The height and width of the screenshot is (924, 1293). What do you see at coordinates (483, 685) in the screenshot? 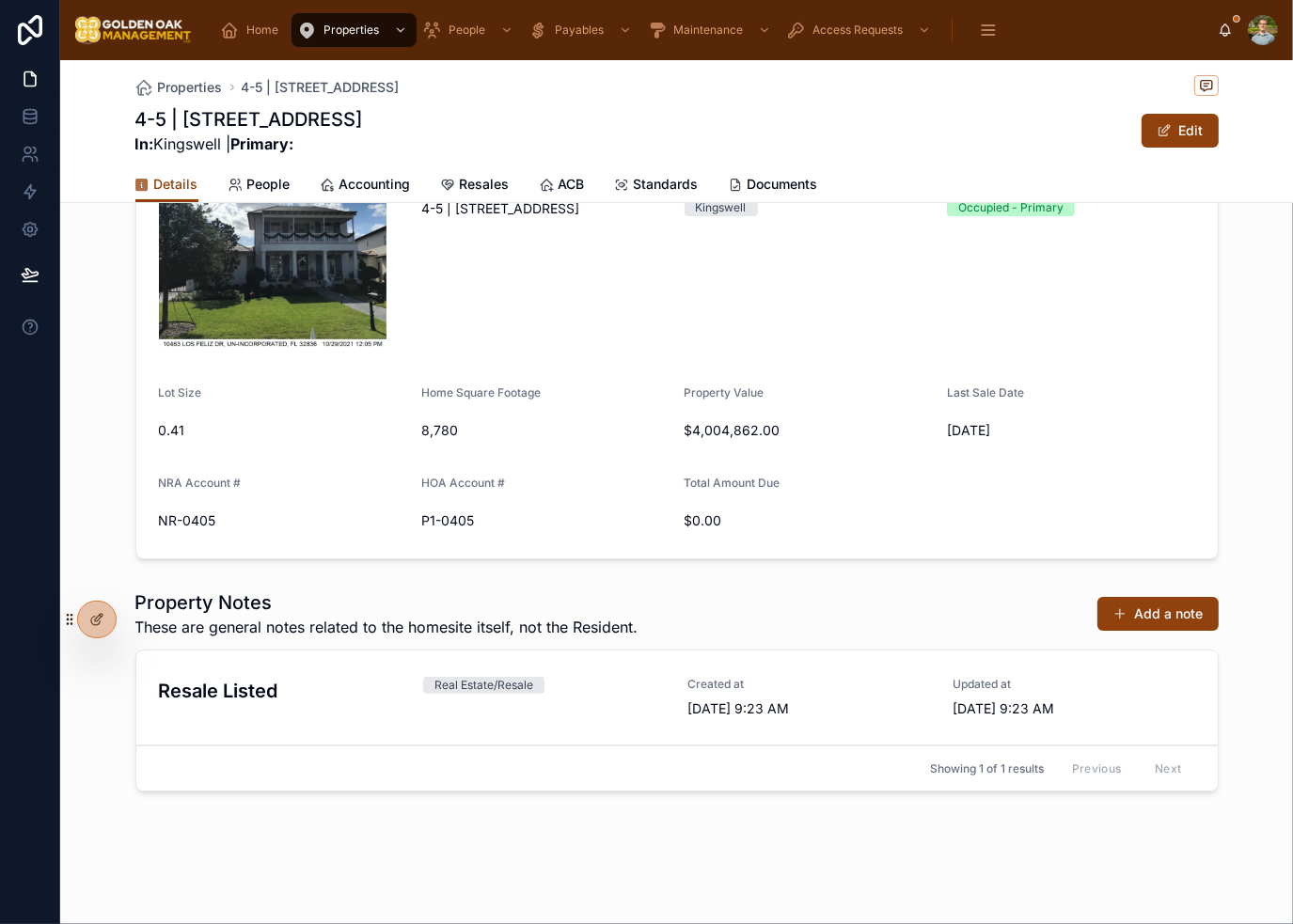
I see `div: Real Estate/Resale` at bounding box center [483, 685].